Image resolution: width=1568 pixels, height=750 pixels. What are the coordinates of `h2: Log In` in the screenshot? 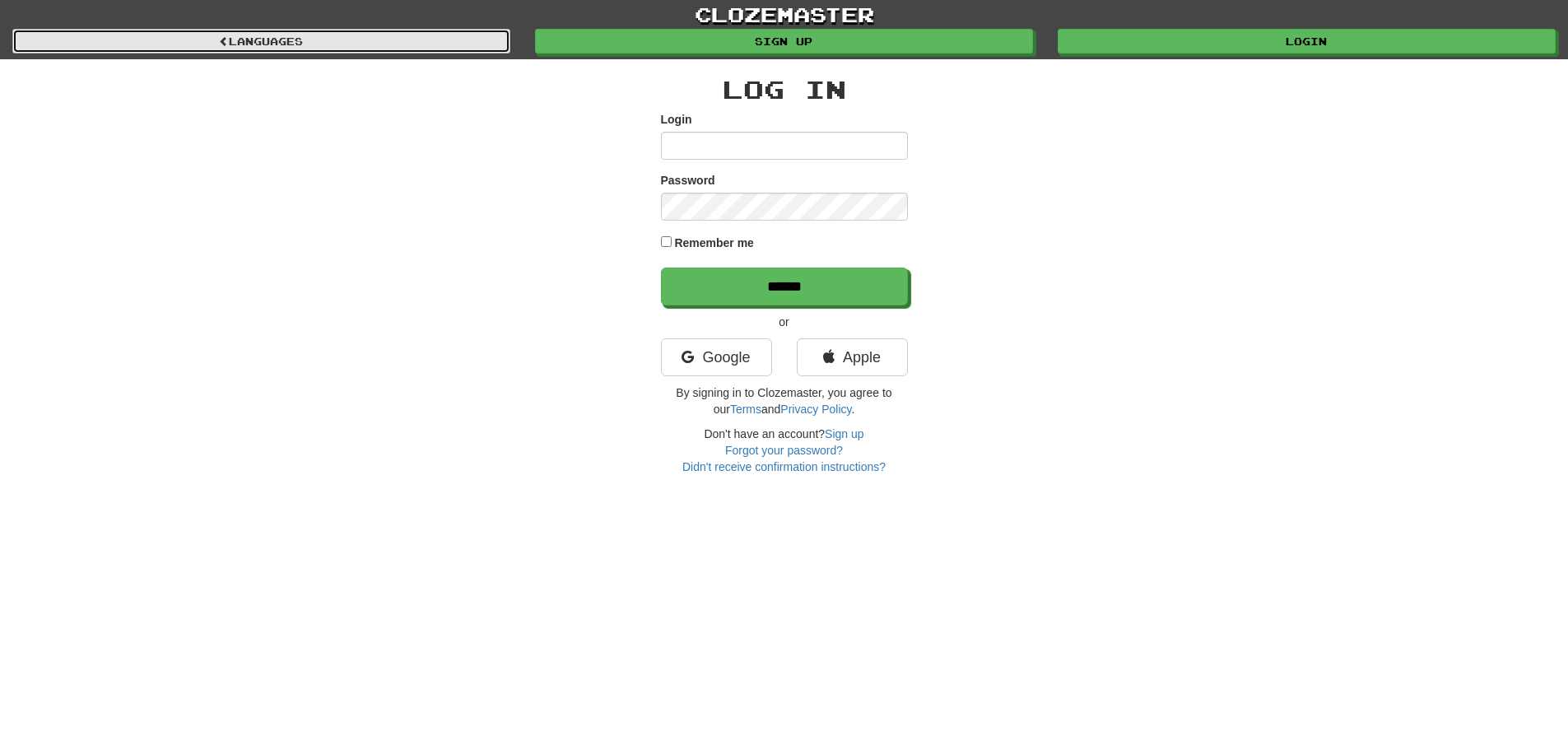 It's located at (784, 89).